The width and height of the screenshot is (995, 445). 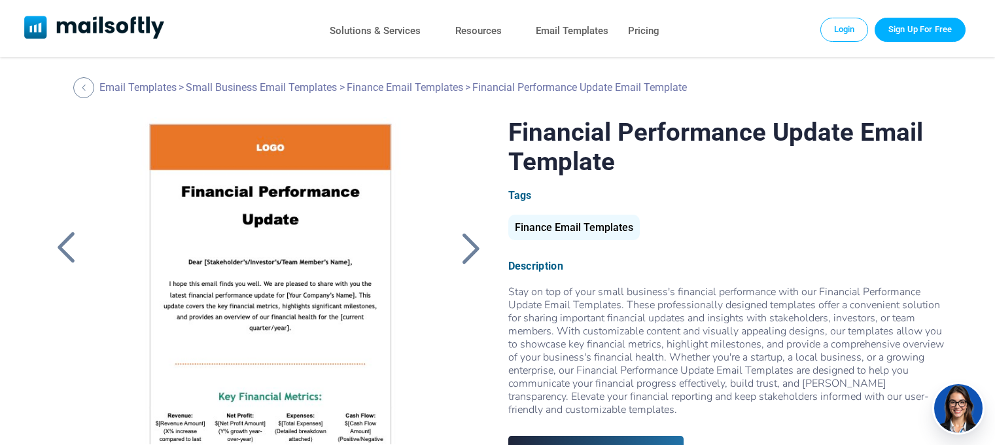 What do you see at coordinates (268, 281) in the screenshot?
I see `a: Financial Performance Update Email Template` at bounding box center [268, 281].